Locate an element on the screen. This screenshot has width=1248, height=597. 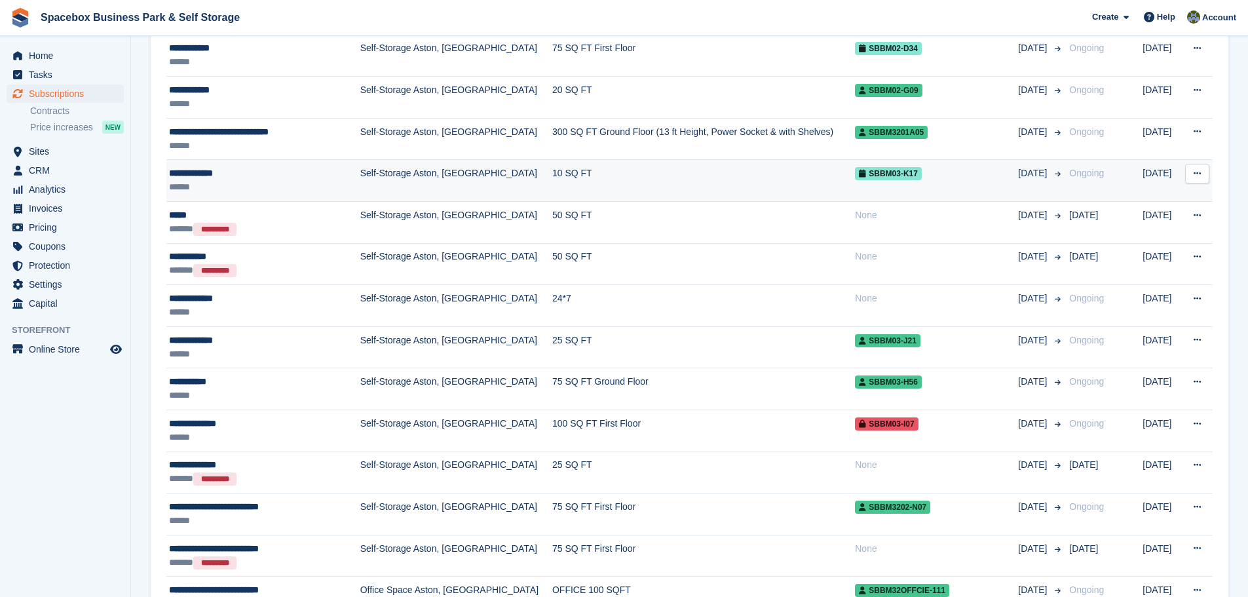
span: Tasks is located at coordinates (68, 75).